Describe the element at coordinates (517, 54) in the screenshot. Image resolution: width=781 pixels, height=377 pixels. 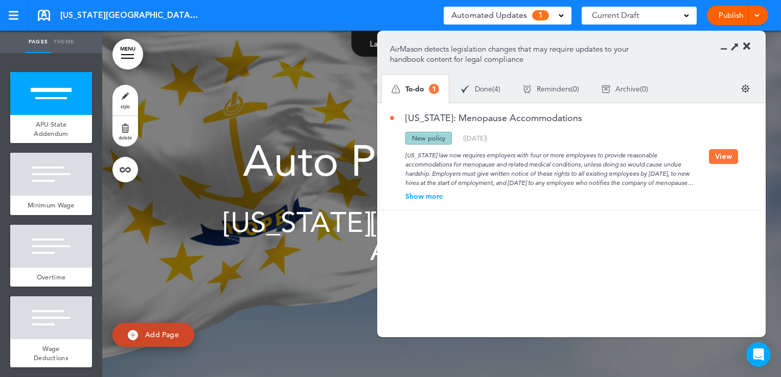
I see `p: AirMason detects legislation changes that may require updates to your handbook content for legal ...` at that location.